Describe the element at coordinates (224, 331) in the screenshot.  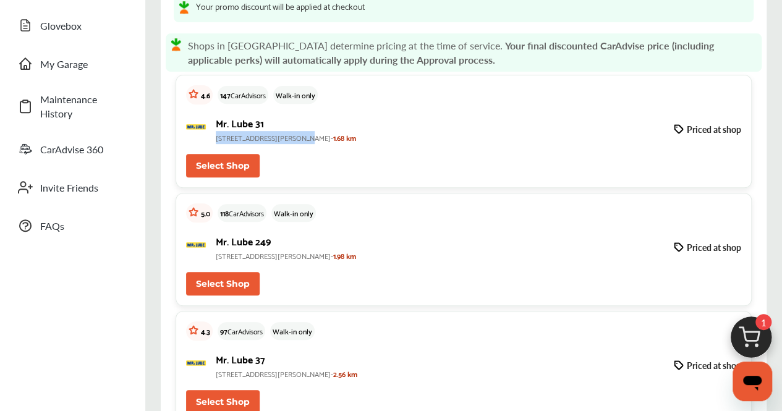
I see `span: 97` at that location.